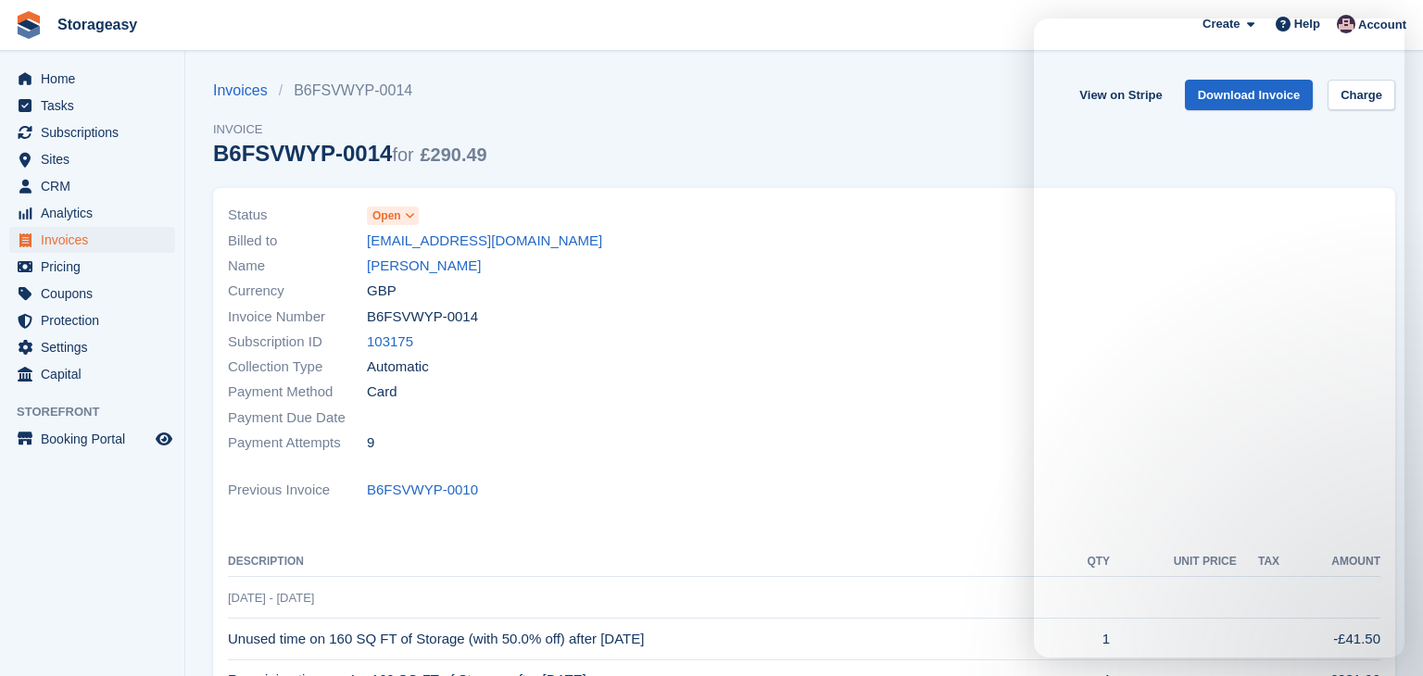  Describe the element at coordinates (422, 317) in the screenshot. I see `span: B6FSVWYP-0014` at that location.